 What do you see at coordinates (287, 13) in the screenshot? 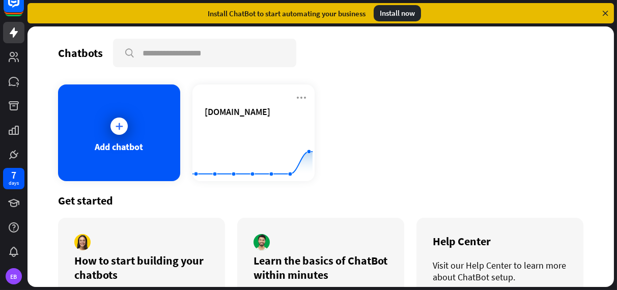
I see `div: Install ChatBot to start automating your business` at bounding box center [287, 13].